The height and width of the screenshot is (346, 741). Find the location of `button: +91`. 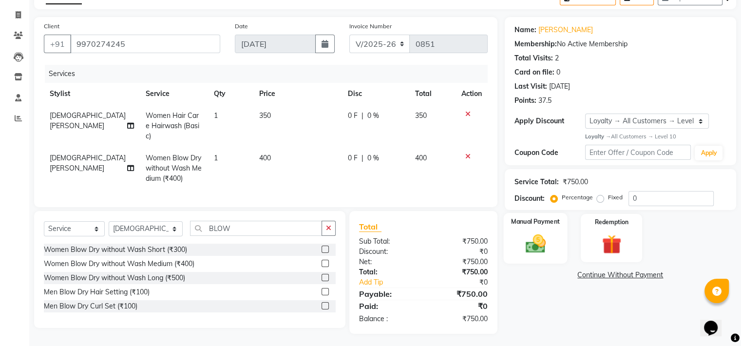

button: +91 is located at coordinates (57, 44).